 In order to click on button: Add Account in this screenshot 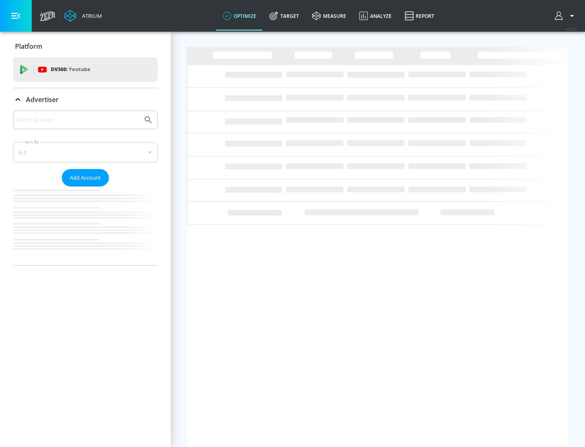, I will do `click(85, 177)`.